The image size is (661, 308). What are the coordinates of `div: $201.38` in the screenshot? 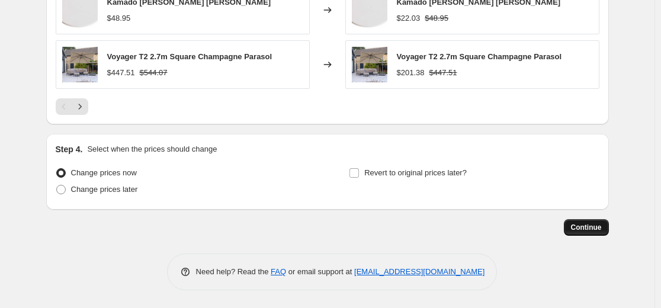 It's located at (411, 73).